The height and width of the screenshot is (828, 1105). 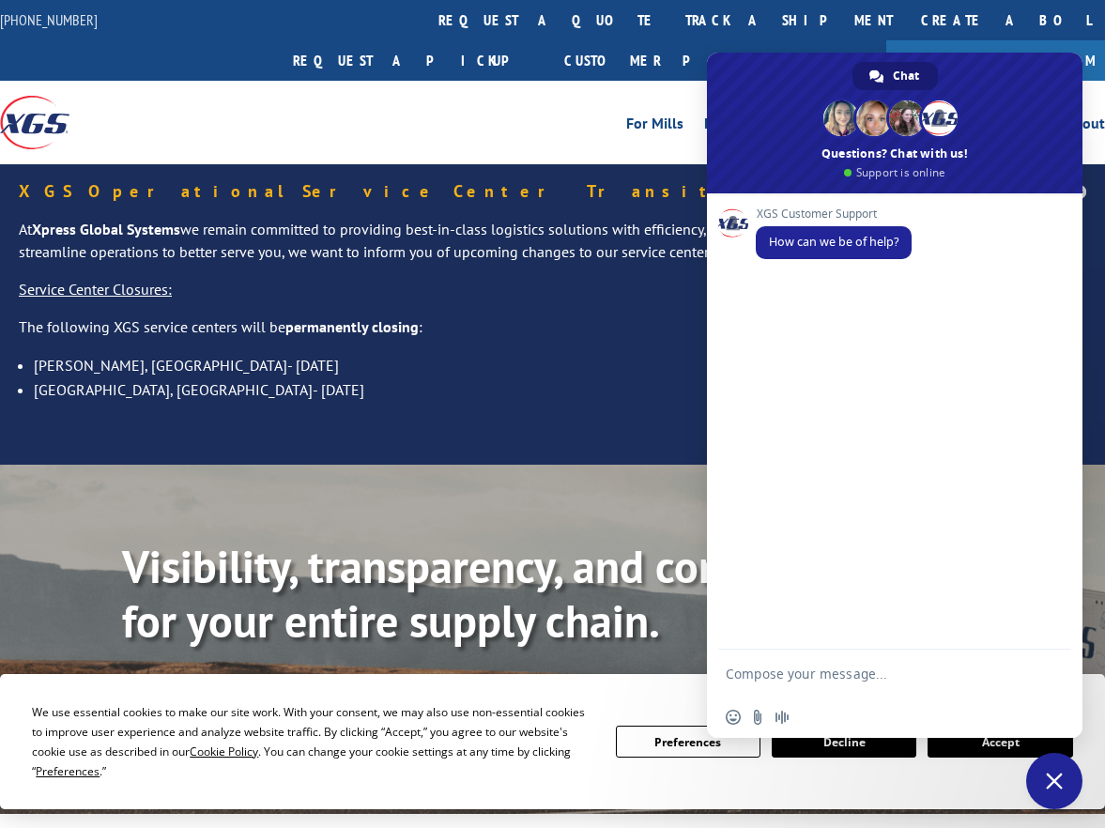 What do you see at coordinates (834, 214) in the screenshot?
I see `span: XGS Customer Support` at bounding box center [834, 214].